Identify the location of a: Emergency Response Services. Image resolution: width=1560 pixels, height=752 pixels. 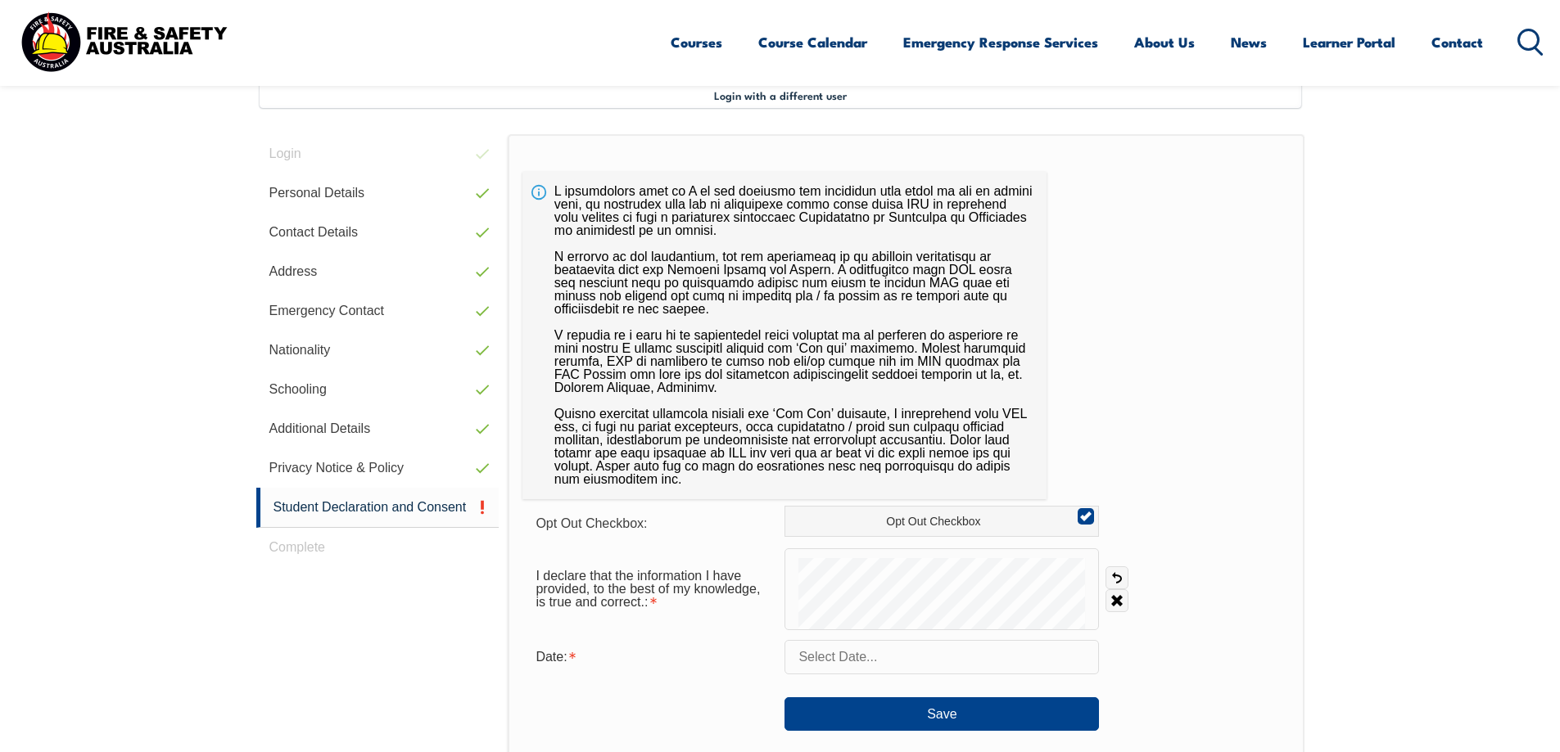
(1000, 42).